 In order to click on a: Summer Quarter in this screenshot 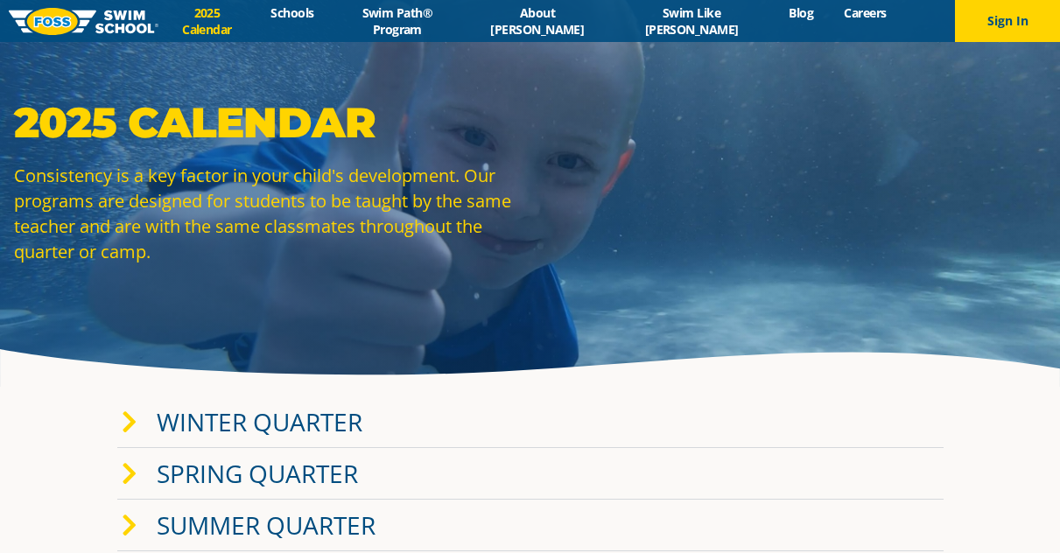, I will do `click(266, 525)`.